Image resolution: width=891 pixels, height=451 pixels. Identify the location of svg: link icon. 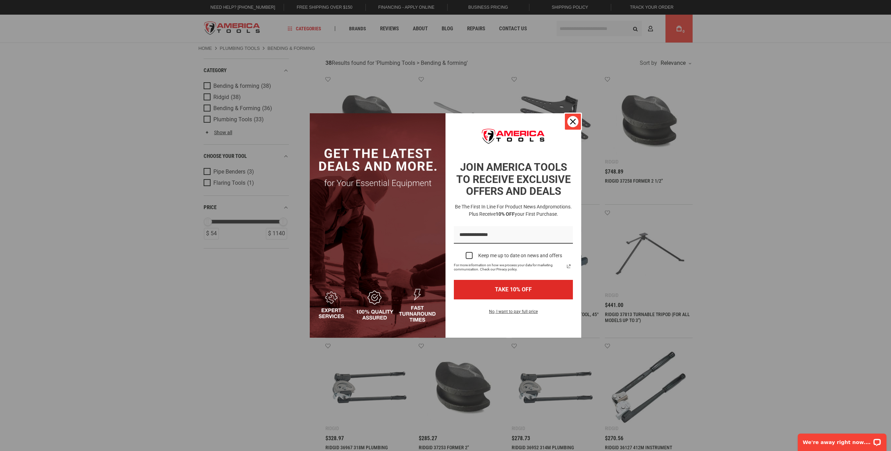
(569, 266).